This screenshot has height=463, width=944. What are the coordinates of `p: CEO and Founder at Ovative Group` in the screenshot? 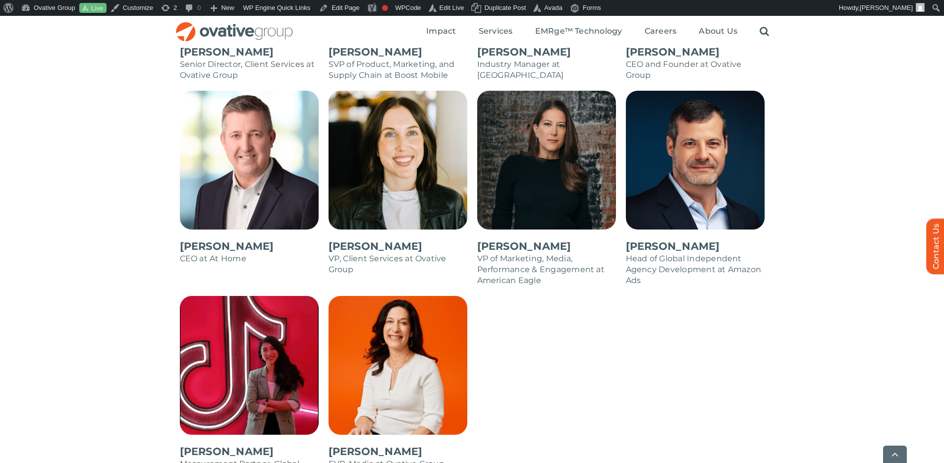 It's located at (695, 70).